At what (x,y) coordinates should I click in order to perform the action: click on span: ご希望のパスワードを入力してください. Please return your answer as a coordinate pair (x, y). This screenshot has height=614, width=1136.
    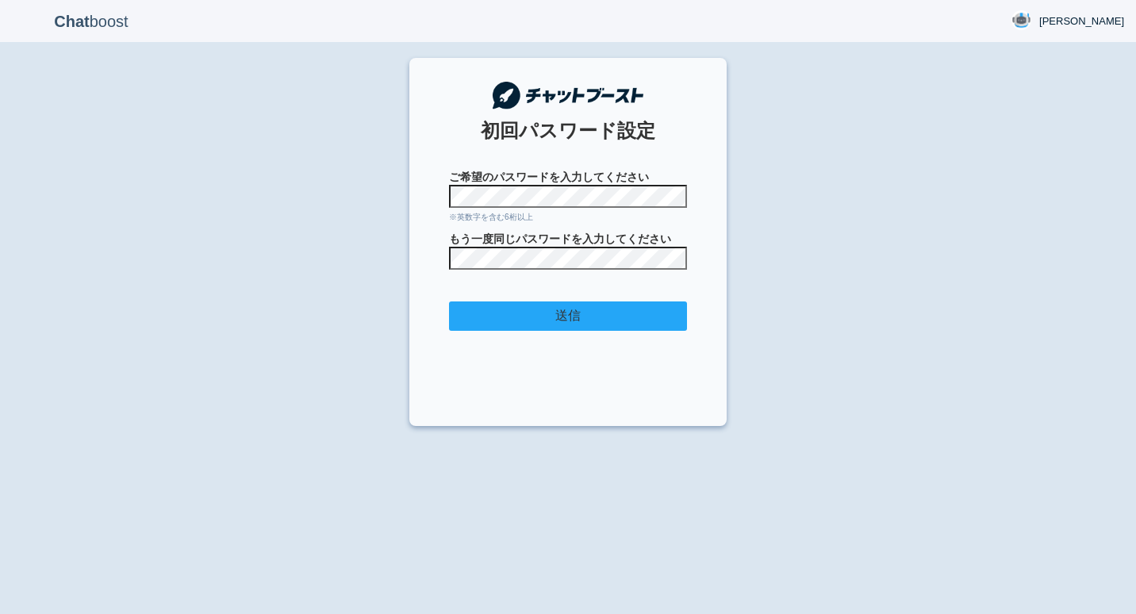
    Looking at the image, I should click on (568, 177).